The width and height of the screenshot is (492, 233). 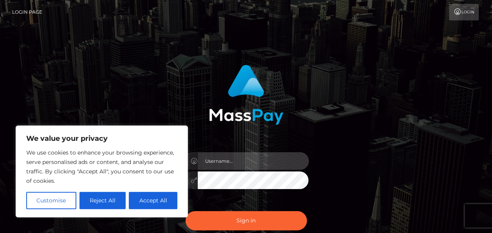 What do you see at coordinates (102, 171) in the screenshot?
I see `div: We value your privacy` at bounding box center [102, 171].